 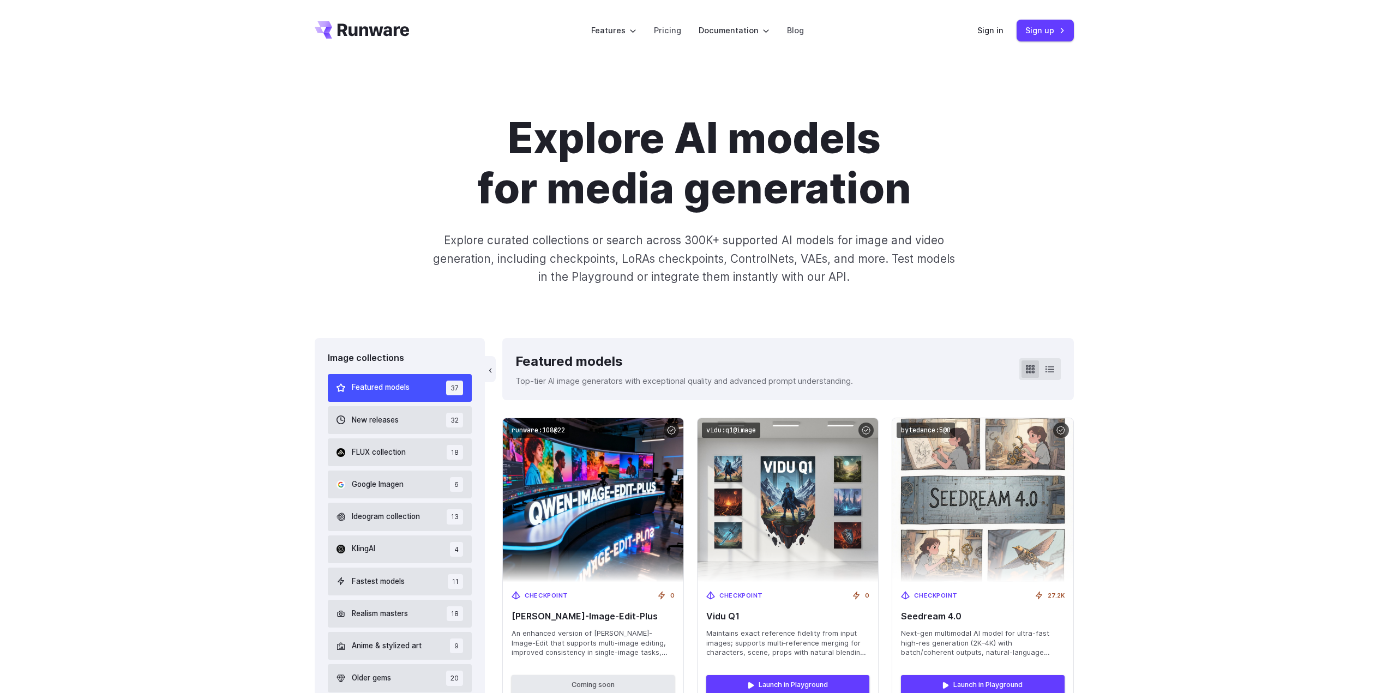 What do you see at coordinates (538, 430) in the screenshot?
I see `code: runware:108@22` at bounding box center [538, 430].